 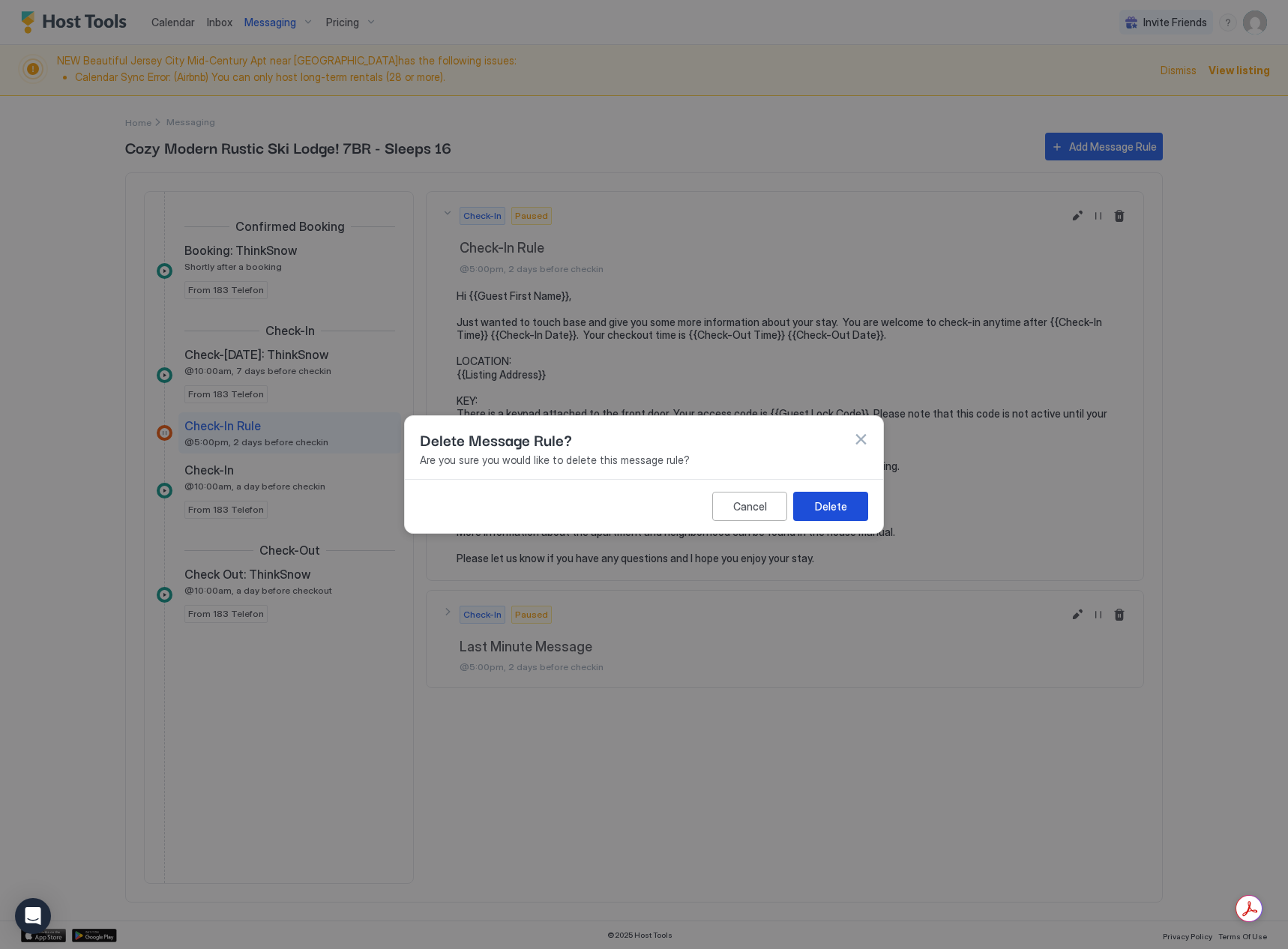 I want to click on button: Delete, so click(x=831, y=506).